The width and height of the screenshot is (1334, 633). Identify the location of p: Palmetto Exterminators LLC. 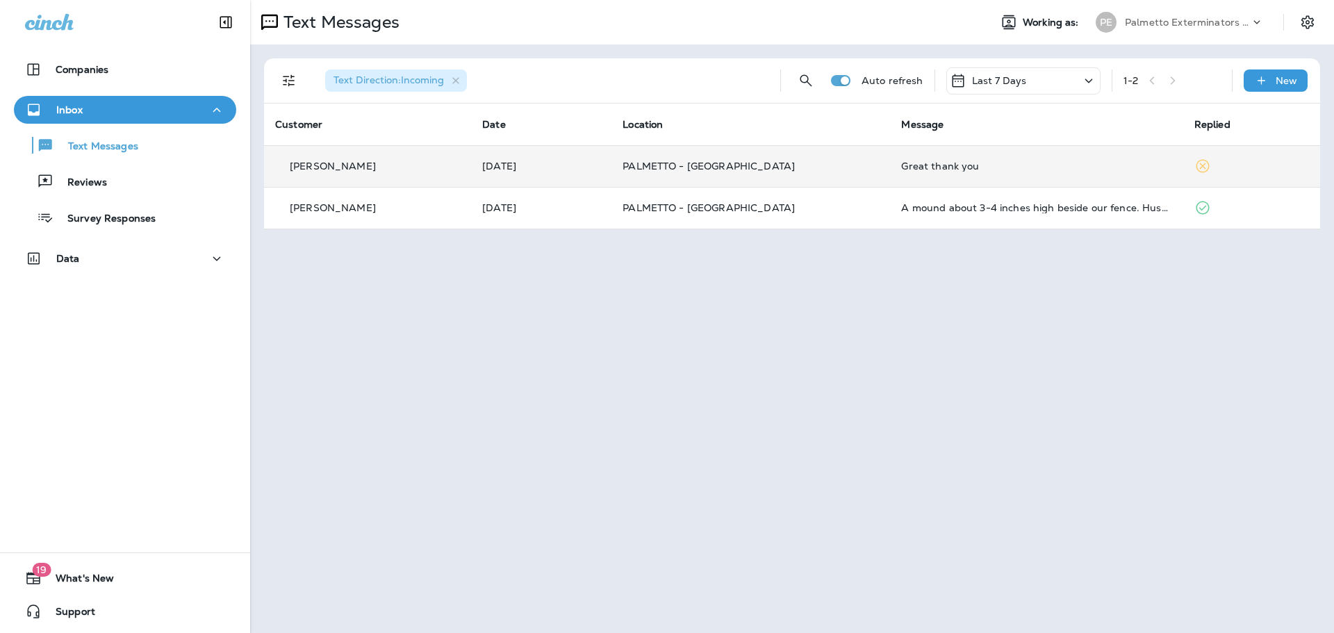
(1187, 22).